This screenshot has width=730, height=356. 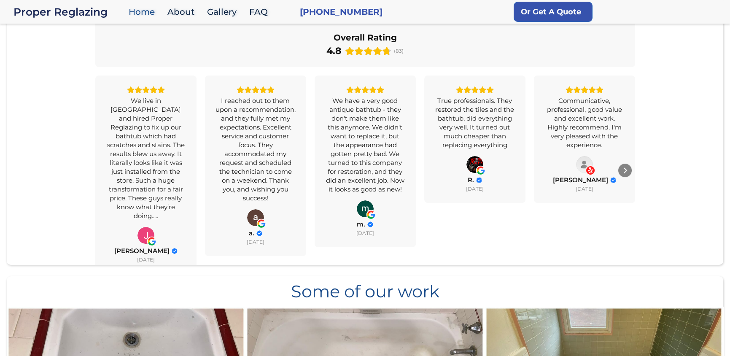 What do you see at coordinates (365, 209) in the screenshot?
I see `img: m.` at bounding box center [365, 209].